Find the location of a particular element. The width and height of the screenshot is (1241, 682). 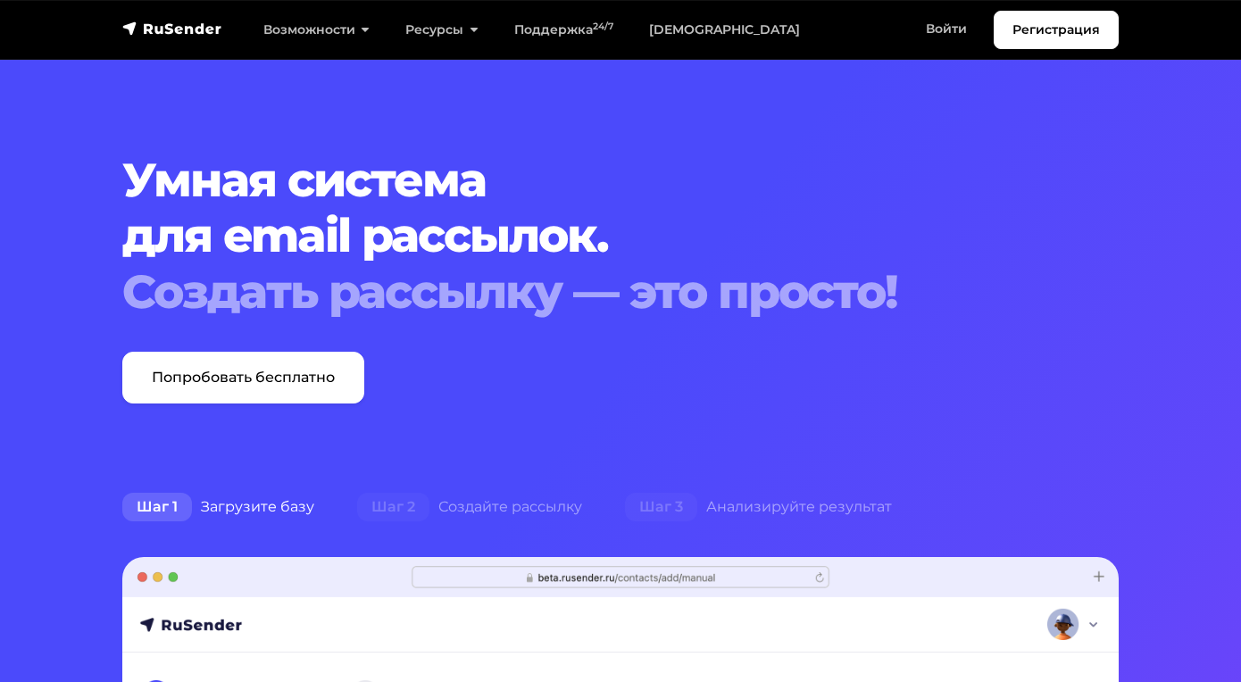

span: Шаг 2 is located at coordinates (393, 507).